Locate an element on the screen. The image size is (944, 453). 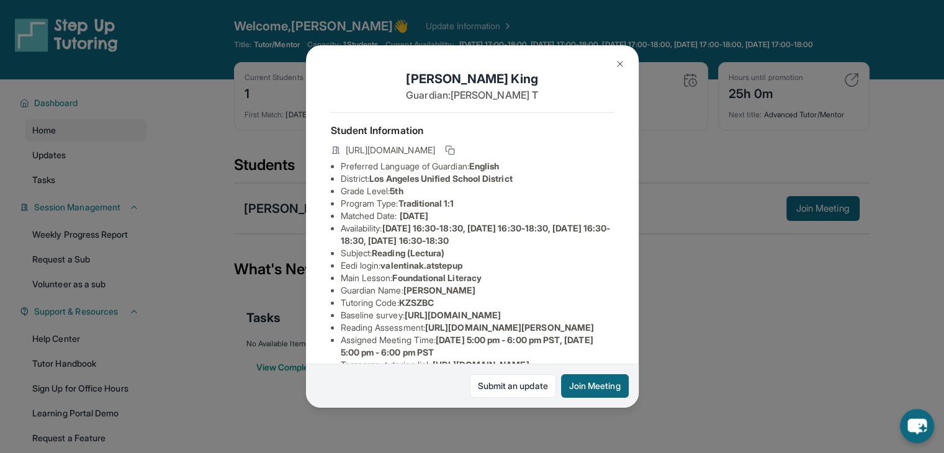
li: Main Lesson : is located at coordinates (477, 278).